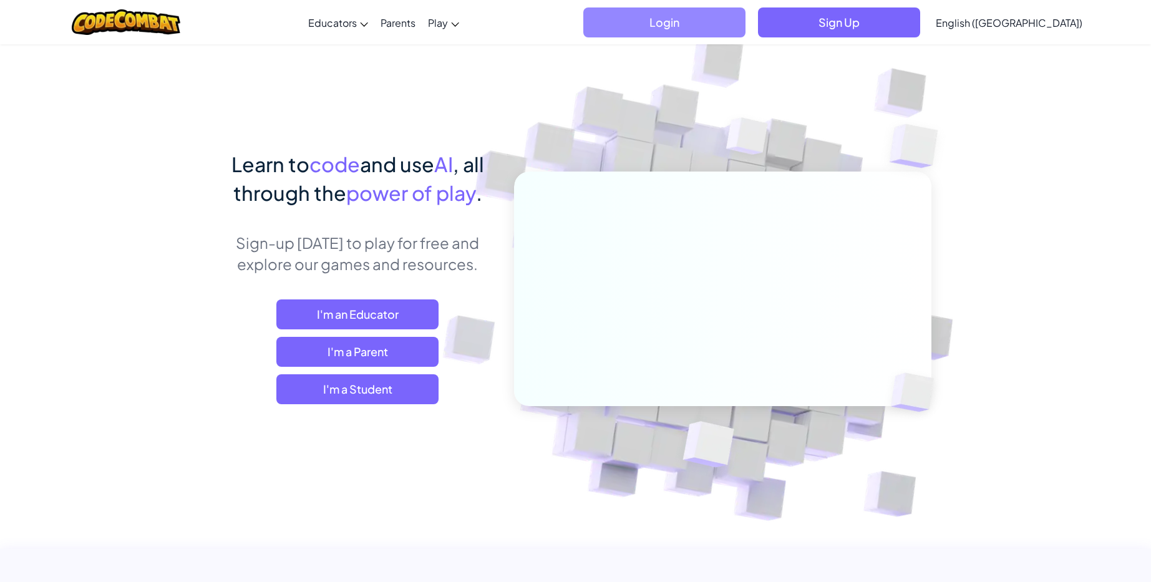  I want to click on span: I'm a Student, so click(357, 389).